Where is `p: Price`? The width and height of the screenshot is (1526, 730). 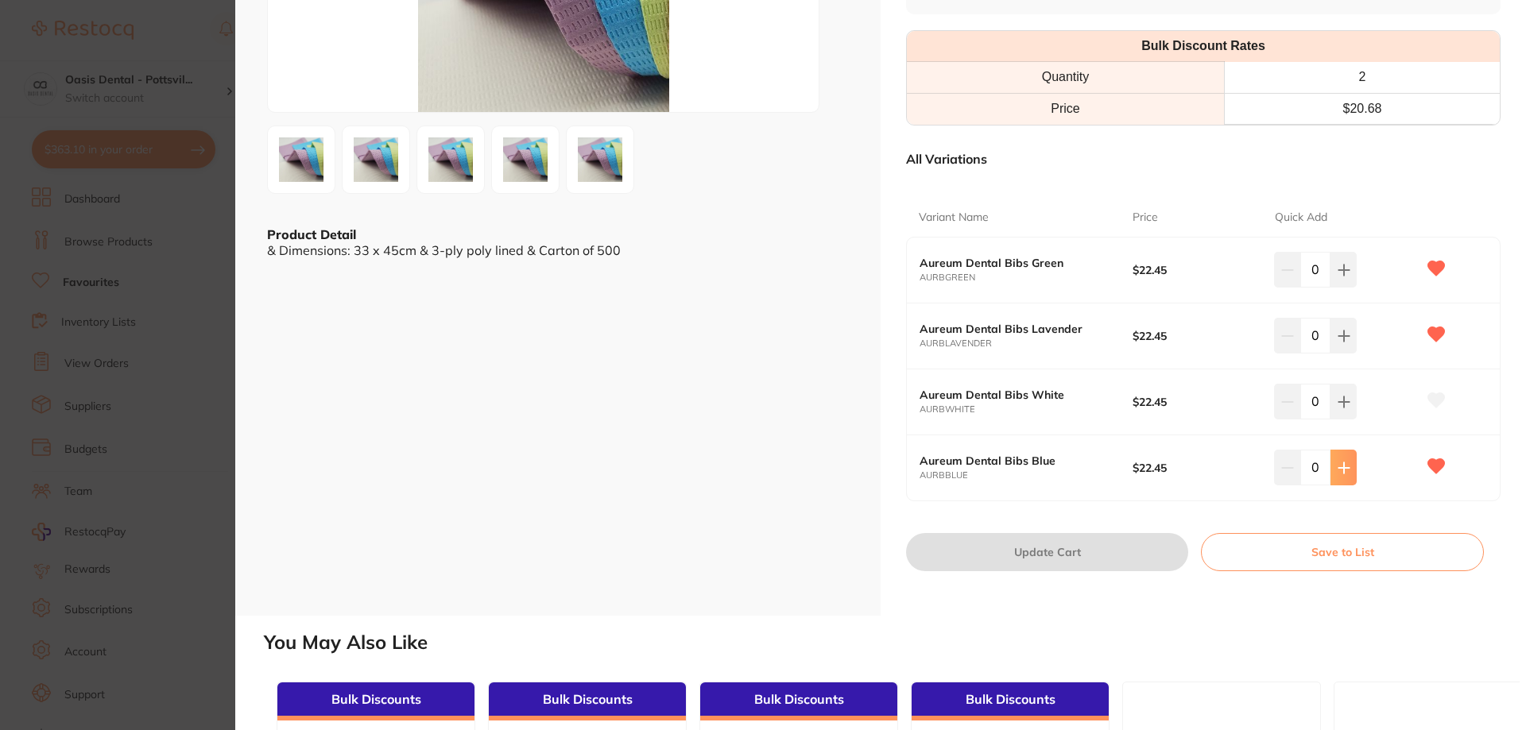
p: Price is located at coordinates (1145, 218).